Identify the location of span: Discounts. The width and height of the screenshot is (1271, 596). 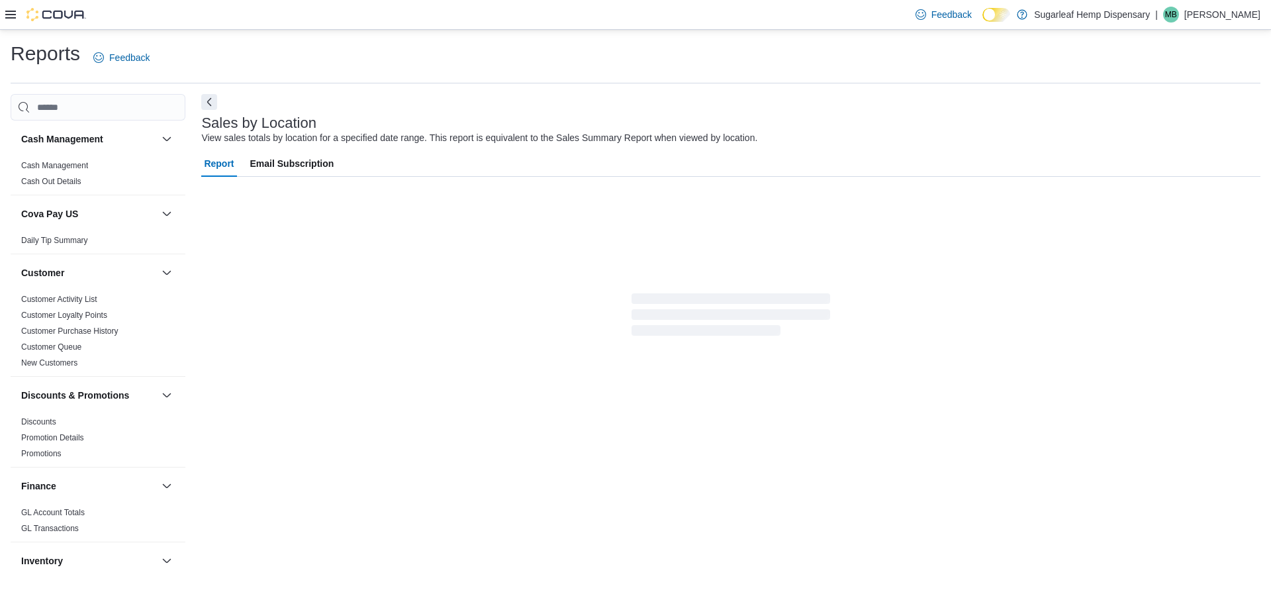
(38, 422).